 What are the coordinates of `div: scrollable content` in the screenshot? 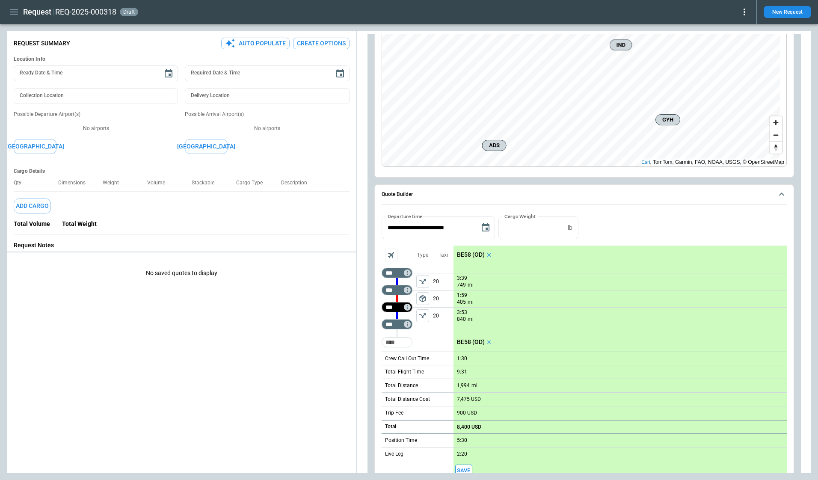 It's located at (620, 363).